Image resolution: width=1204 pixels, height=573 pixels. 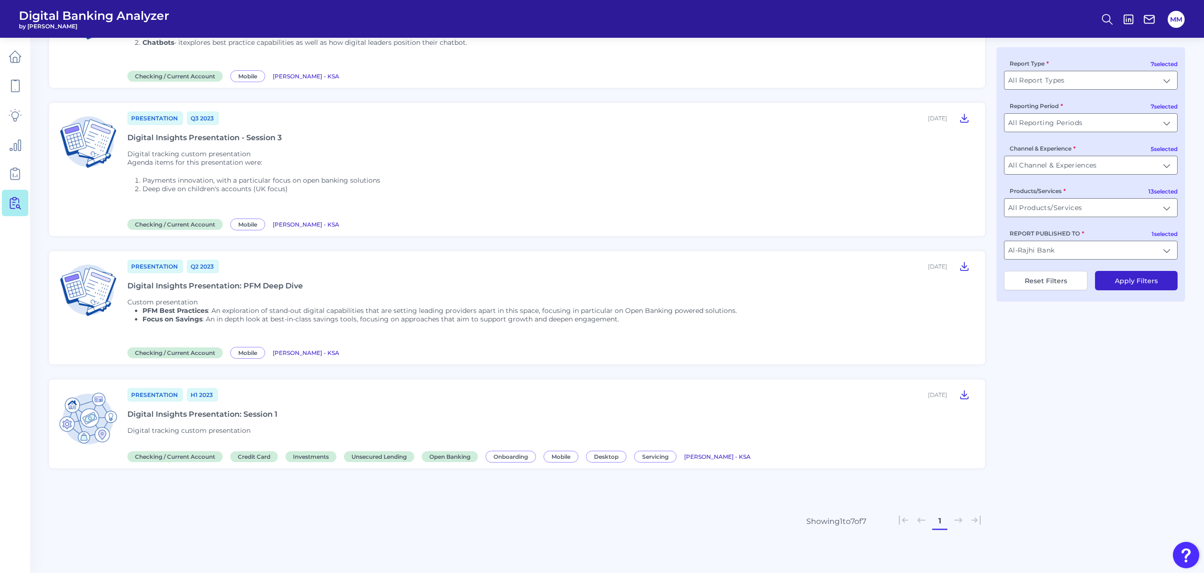 What do you see at coordinates (175, 310) in the screenshot?
I see `strong: PFM Best Practices` at bounding box center [175, 310].